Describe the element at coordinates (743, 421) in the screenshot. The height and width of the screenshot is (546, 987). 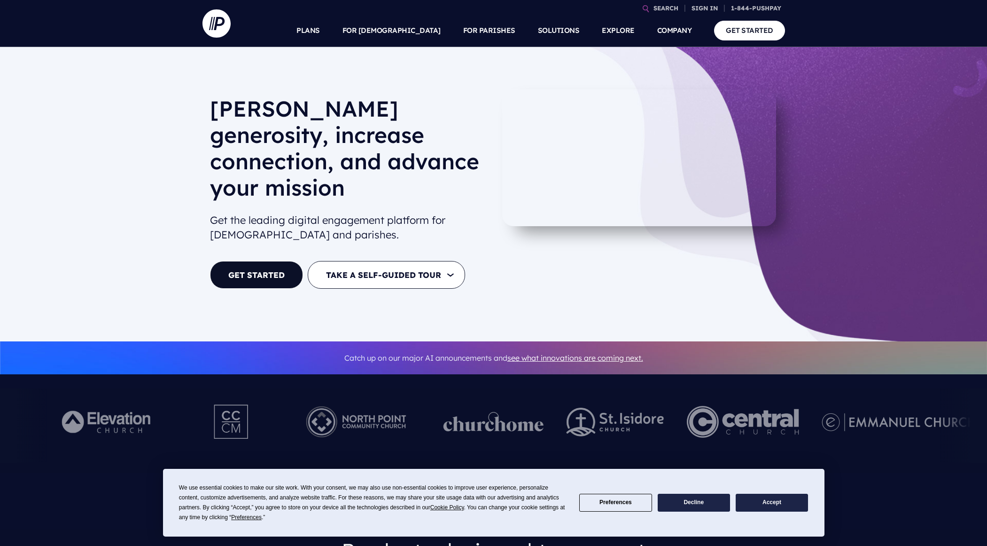
I see `img: Central Church Henderson NV` at that location.